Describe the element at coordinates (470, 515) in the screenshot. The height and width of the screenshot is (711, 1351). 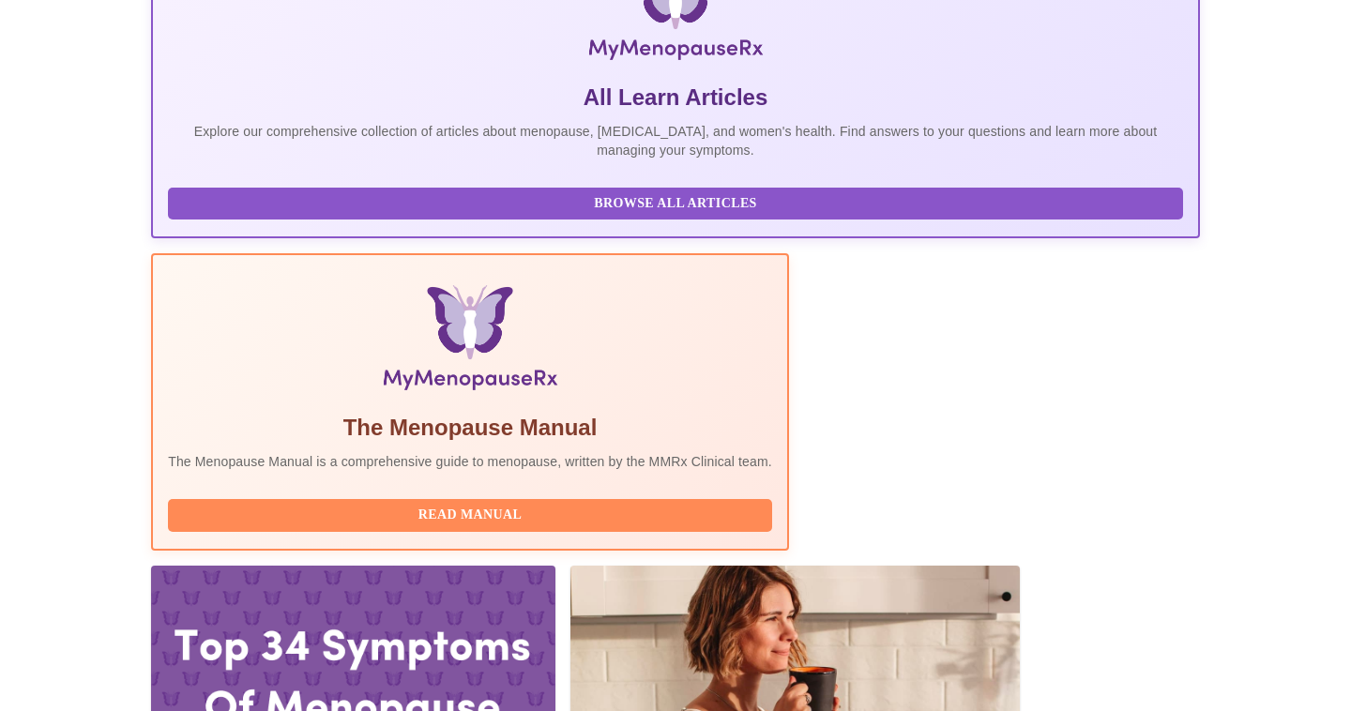
I see `button: Read Manual` at that location.